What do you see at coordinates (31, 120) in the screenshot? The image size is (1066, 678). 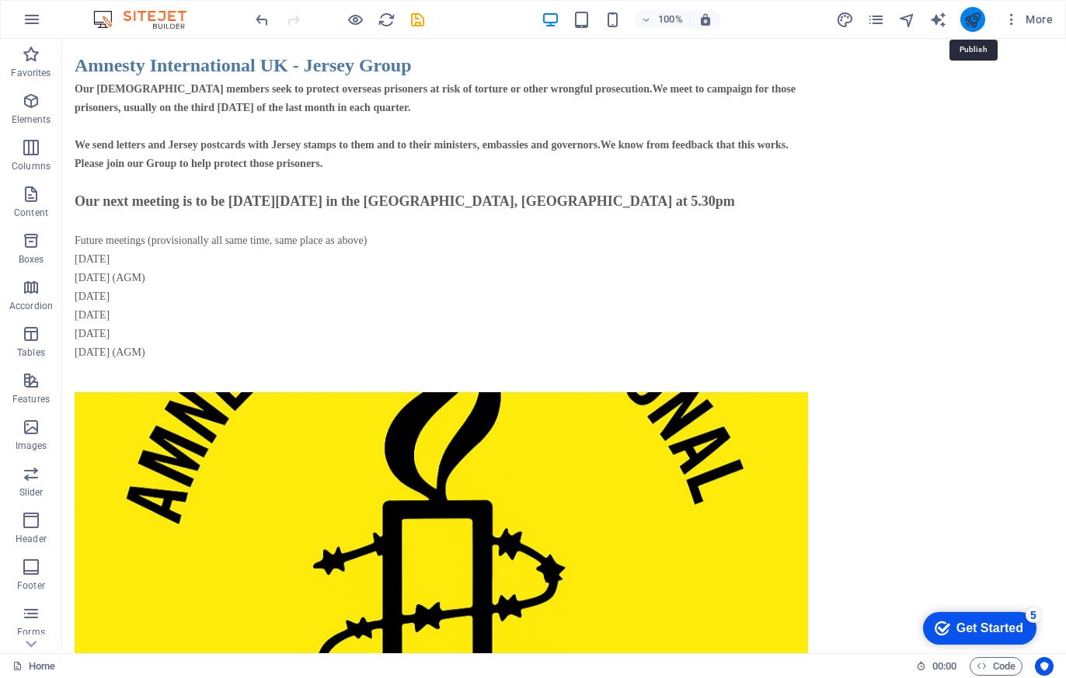 I see `p: Elements` at bounding box center [31, 120].